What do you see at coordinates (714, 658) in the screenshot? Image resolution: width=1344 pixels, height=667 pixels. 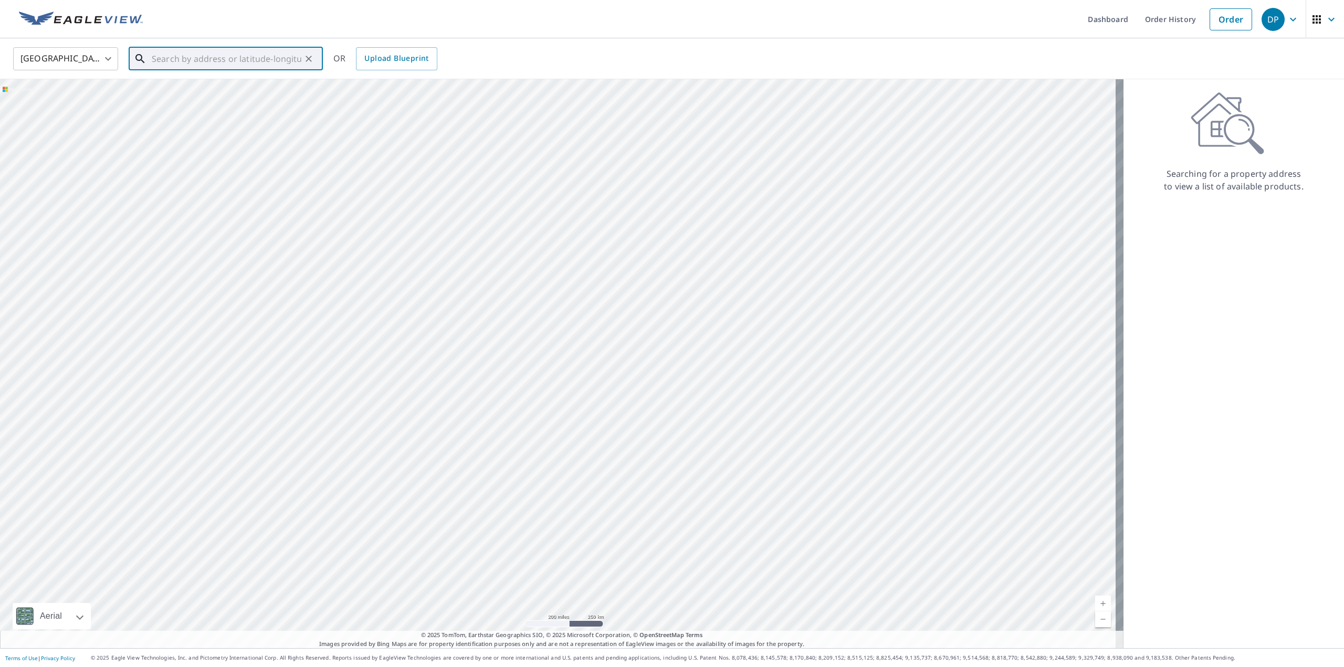 I see `p: © 2025 Eagle View Technologies, Inc. and Pictometry International Corp. All Rights Reserved. Repo...` at bounding box center [714, 658].